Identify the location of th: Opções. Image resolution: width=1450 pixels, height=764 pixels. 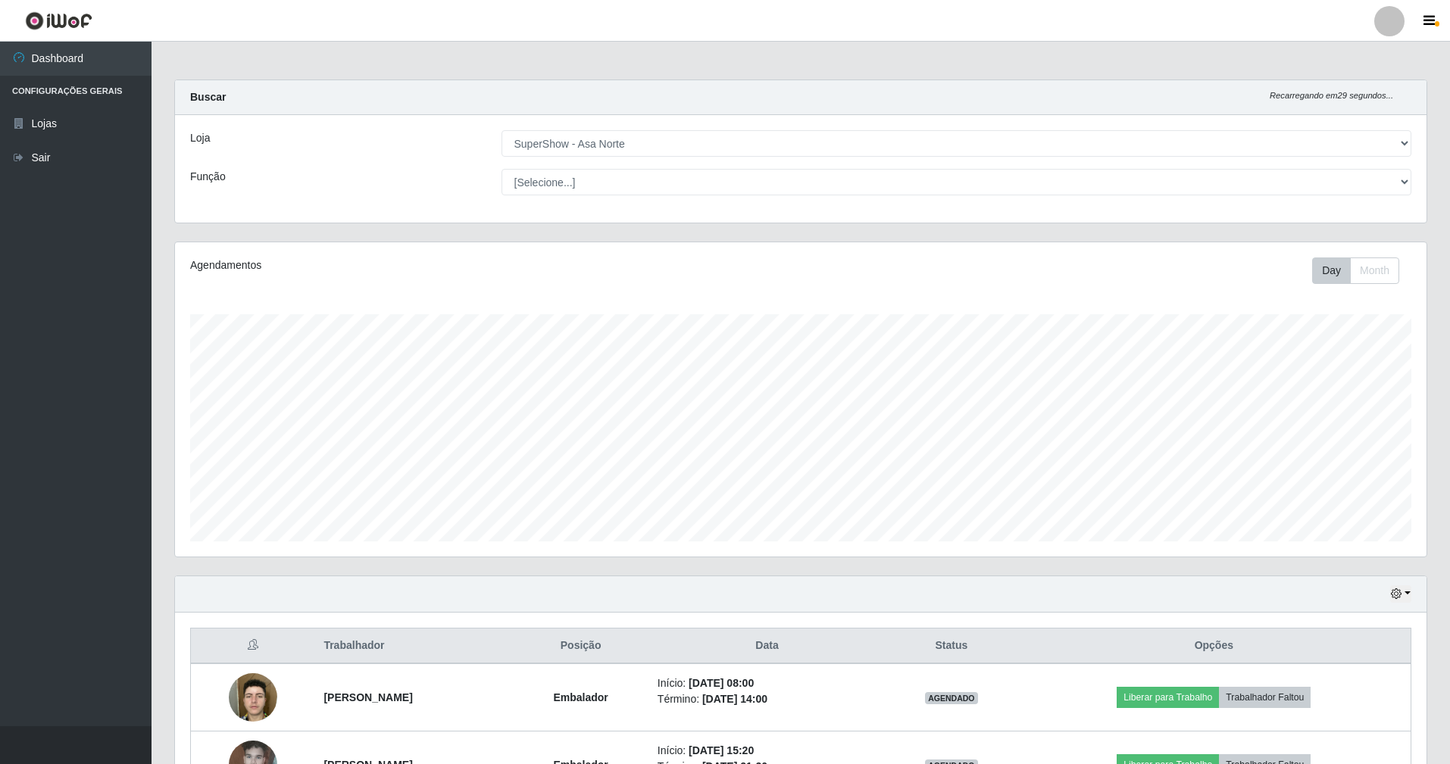
(1214, 646).